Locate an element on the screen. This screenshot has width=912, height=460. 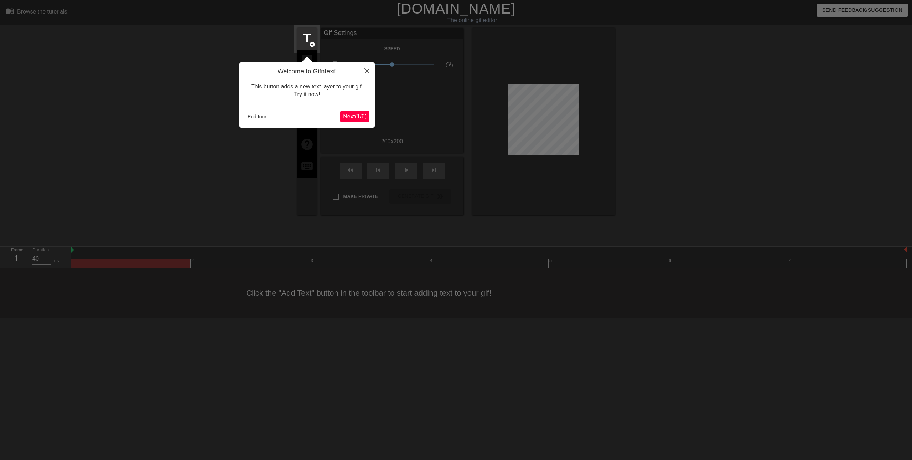
h4: Welcome to Gifntext! is located at coordinates (307, 72).